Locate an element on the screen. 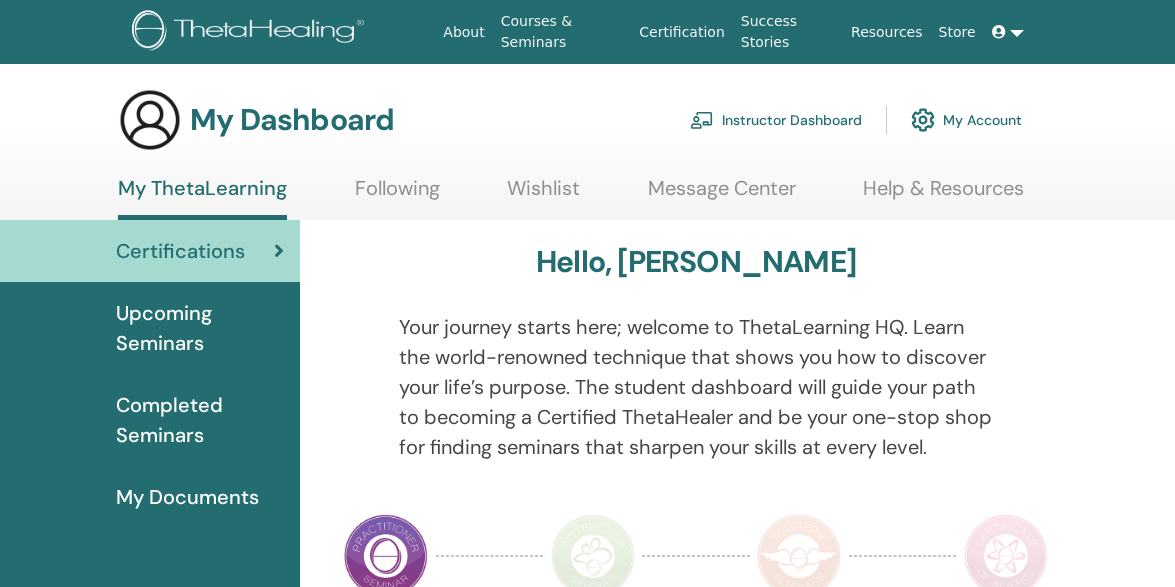  a: Instructor Dashboard is located at coordinates (776, 120).